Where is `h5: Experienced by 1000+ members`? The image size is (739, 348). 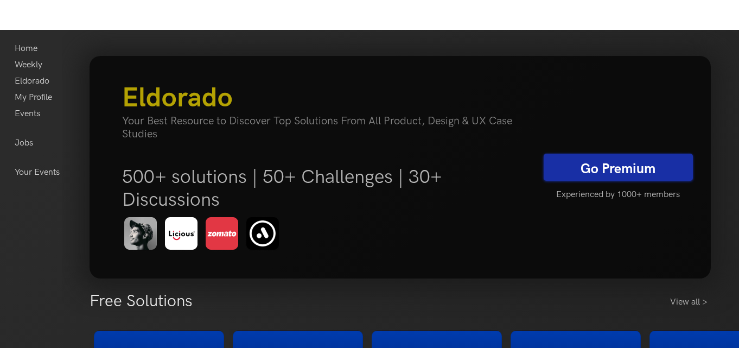
h5: Experienced by 1000+ members is located at coordinates (618, 195).